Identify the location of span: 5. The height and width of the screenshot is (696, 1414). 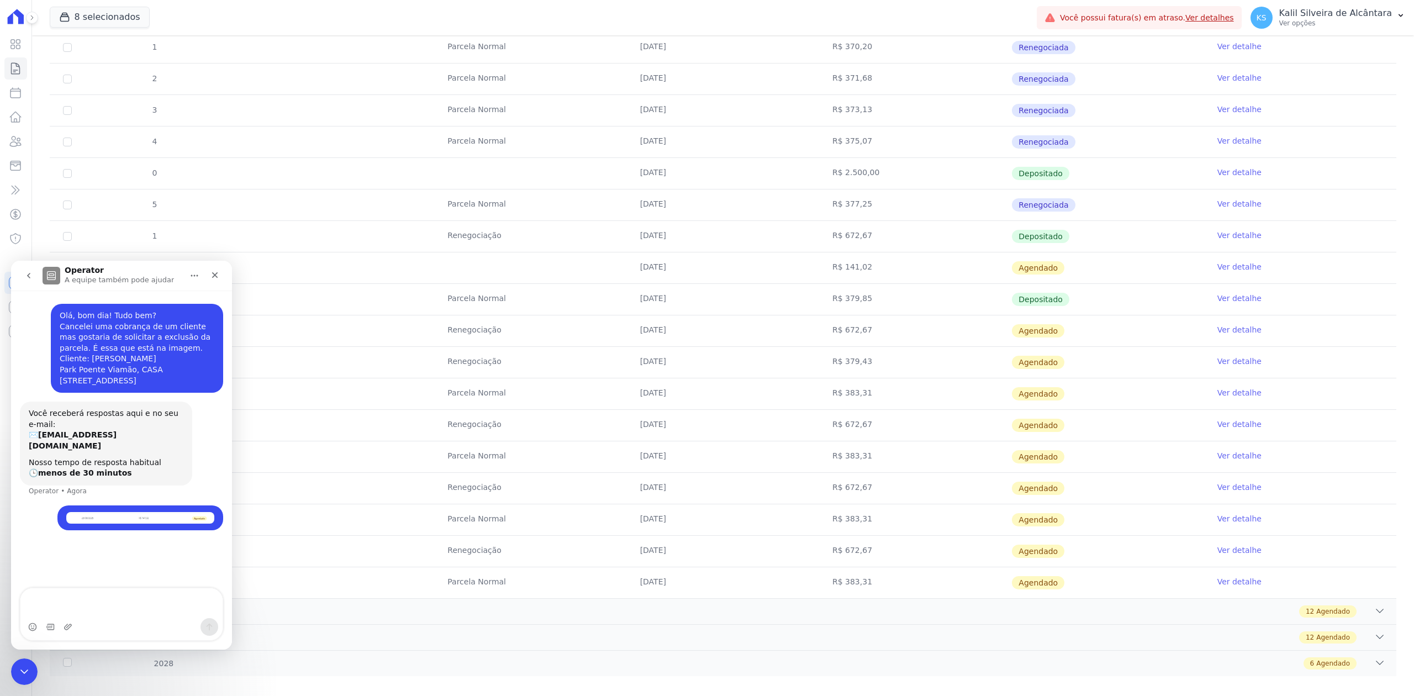
(154, 204).